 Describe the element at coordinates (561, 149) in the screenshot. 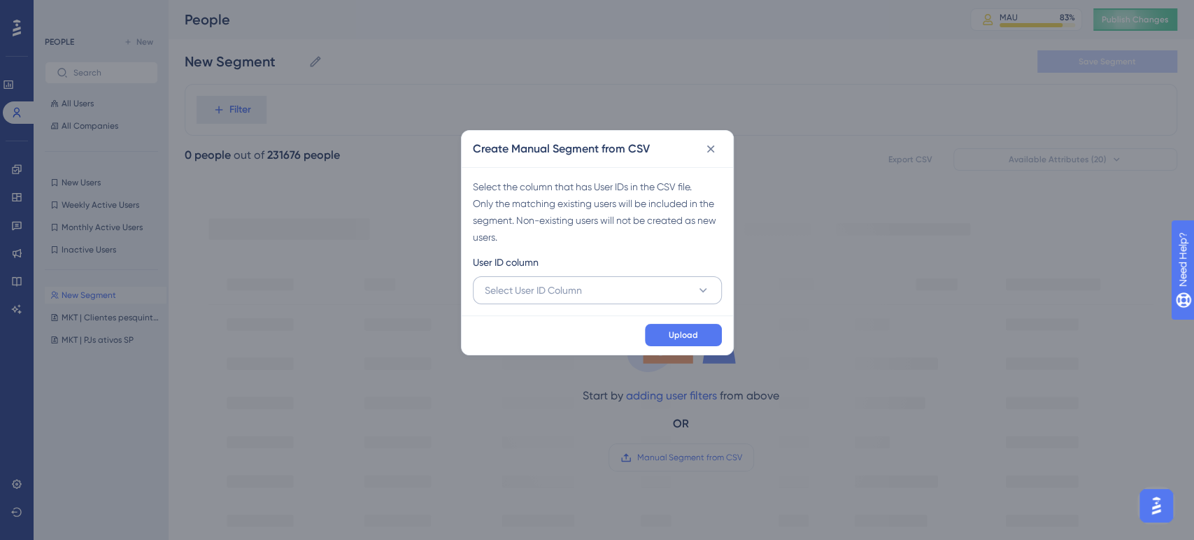

I see `h2: Create Manual Segment from CSV` at that location.